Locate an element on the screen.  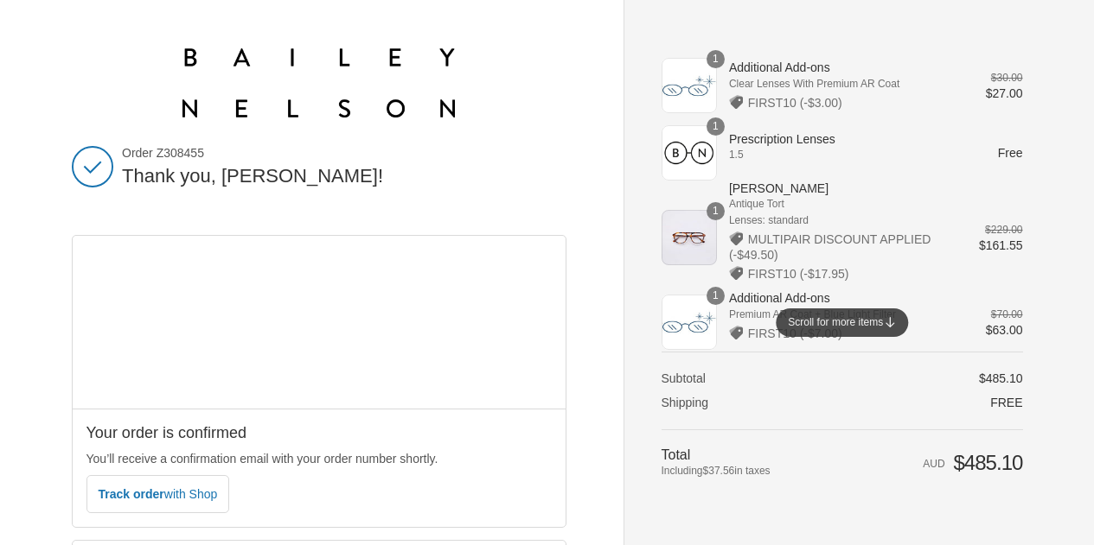
img: conversion-pixel.gif is located at coordinates (76, 195).